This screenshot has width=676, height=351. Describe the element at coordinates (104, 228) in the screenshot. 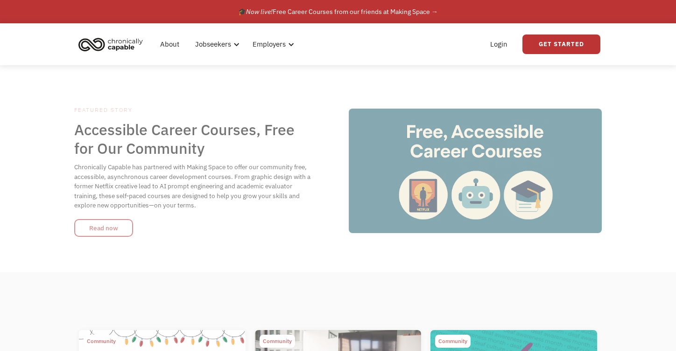

I see `a: Read now` at that location.